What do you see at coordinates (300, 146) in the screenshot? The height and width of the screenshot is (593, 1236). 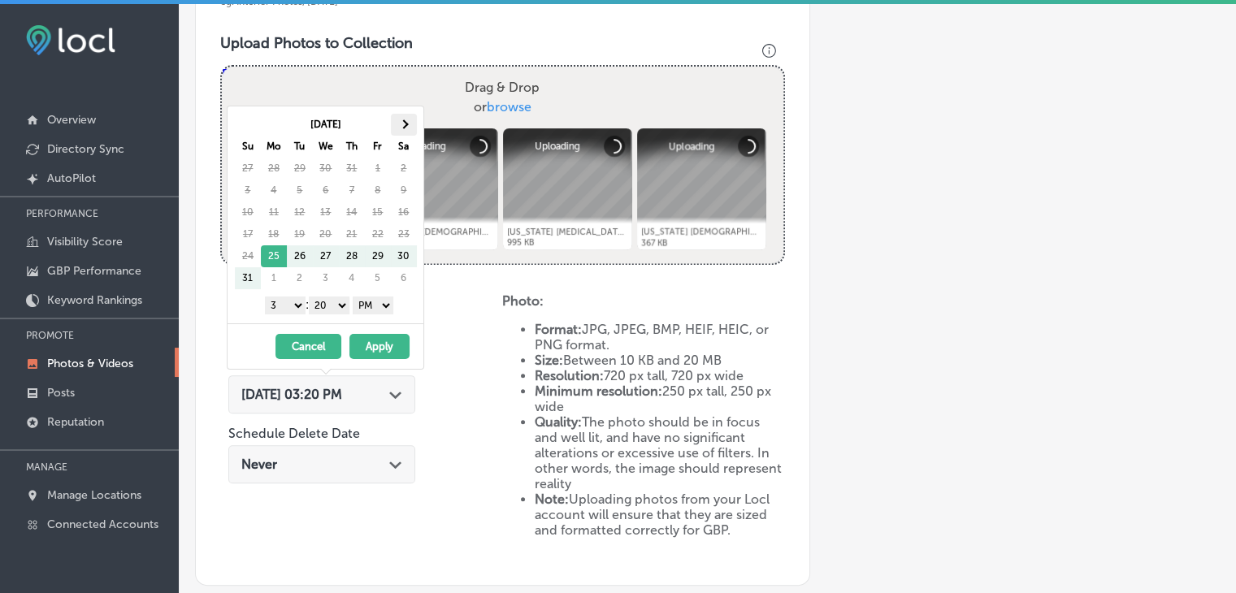 I see `th: Tu` at bounding box center [300, 146].